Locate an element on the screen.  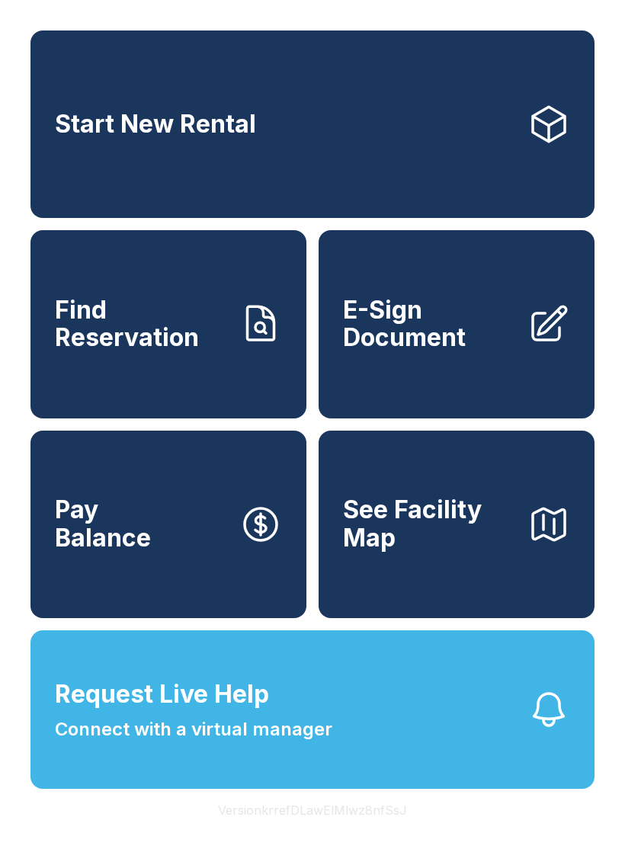
a: Start New Rental is located at coordinates (312, 124).